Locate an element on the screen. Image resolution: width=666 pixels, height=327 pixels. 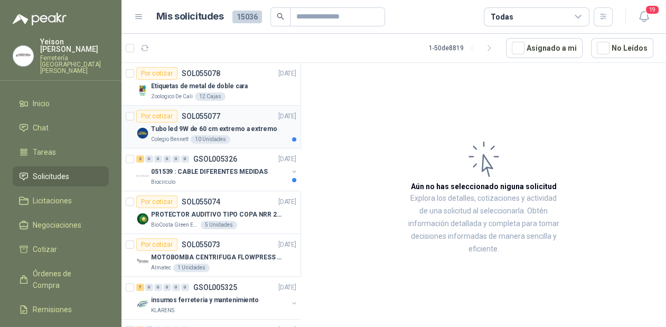
a: Cotizar is located at coordinates (61, 249).